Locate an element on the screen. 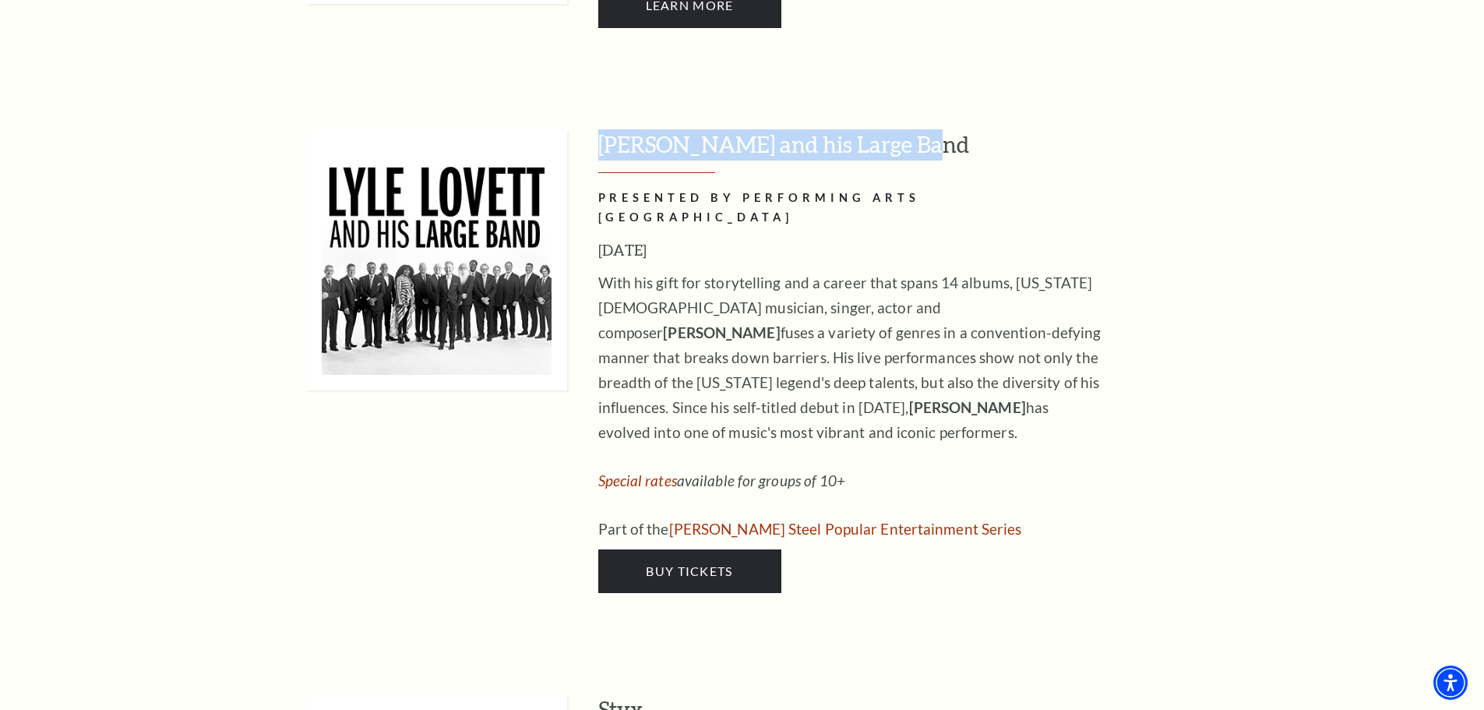 The width and height of the screenshot is (1484, 710). a: Special rates is located at coordinates (637, 480).